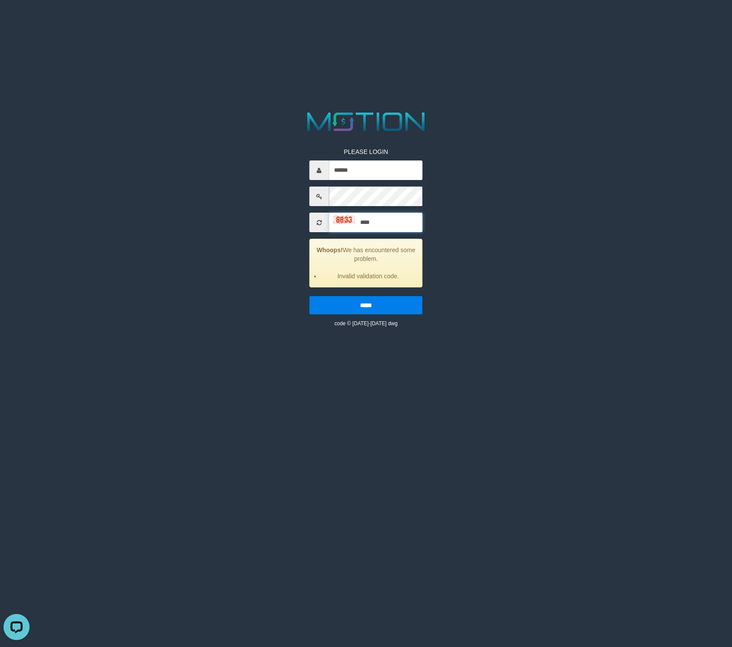  What do you see at coordinates (330, 250) in the screenshot?
I see `strong: Whoops!` at bounding box center [330, 250].